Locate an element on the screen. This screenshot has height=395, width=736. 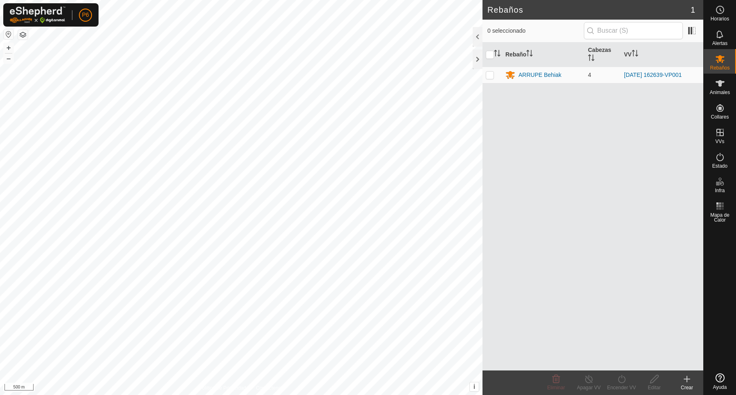
a: Ayuda is located at coordinates (720, 382).